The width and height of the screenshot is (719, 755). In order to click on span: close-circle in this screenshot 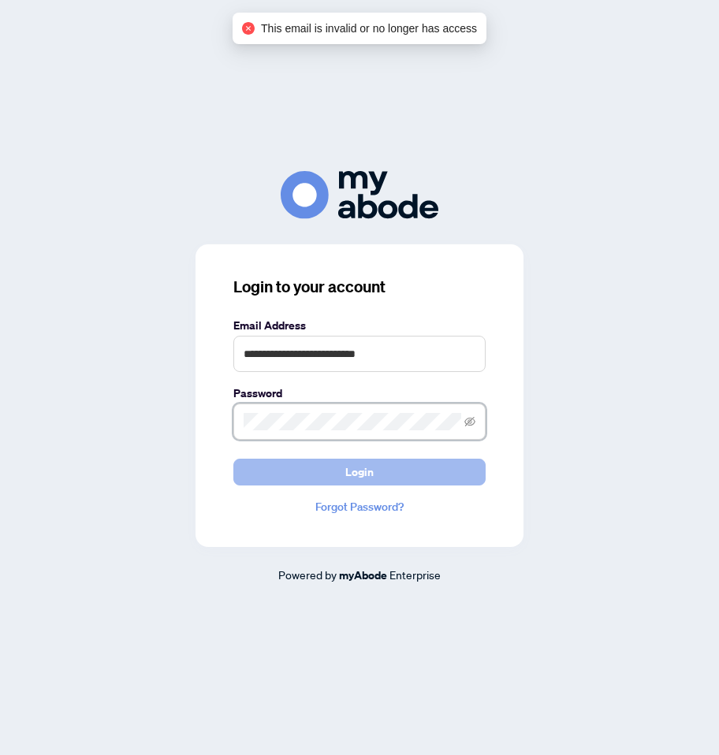, I will do `click(248, 28)`.